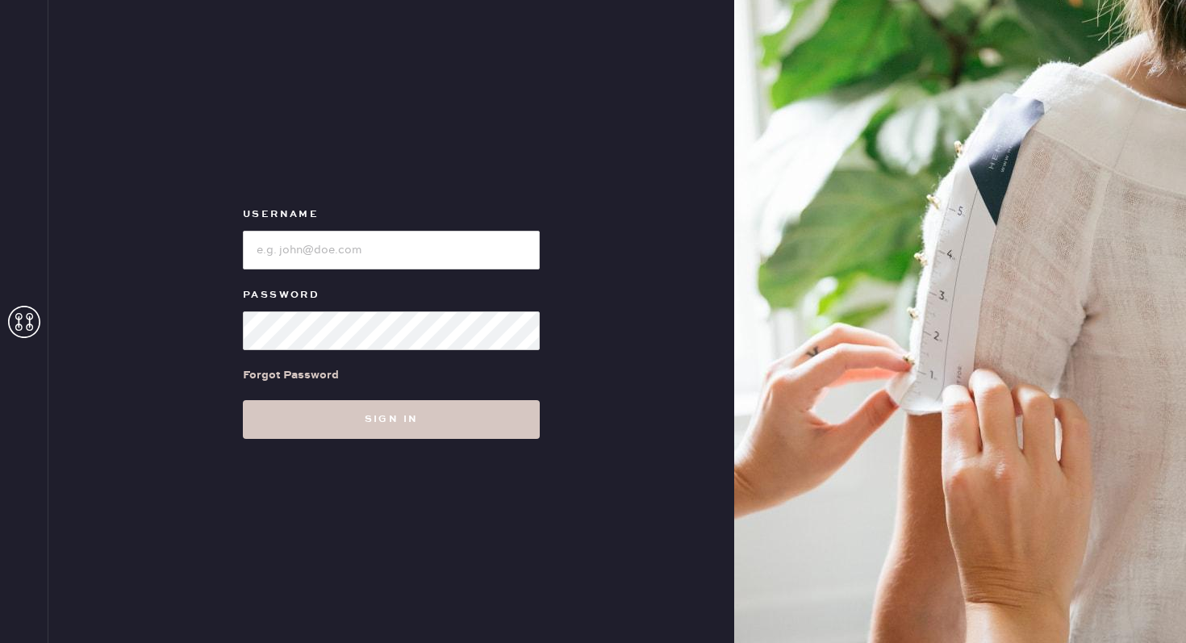  What do you see at coordinates (391, 250) in the screenshot?
I see `input: e.g. john@doe.com` at bounding box center [391, 250].